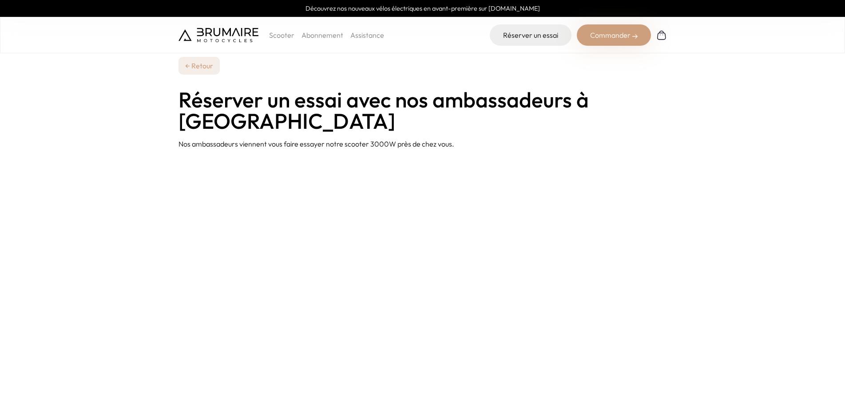 The width and height of the screenshot is (845, 405). Describe the element at coordinates (614, 35) in the screenshot. I see `div: Commander` at that location.